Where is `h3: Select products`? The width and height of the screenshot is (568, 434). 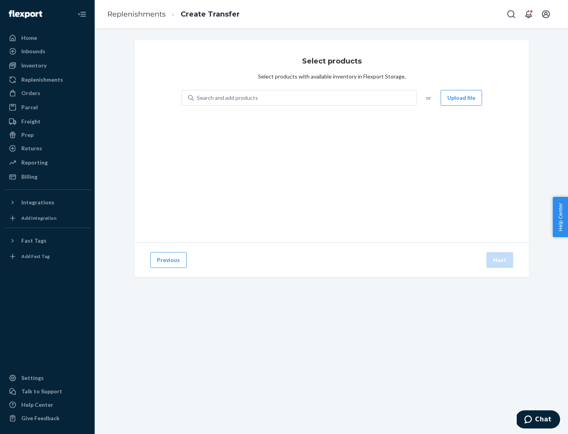 h3: Select products is located at coordinates (332, 61).